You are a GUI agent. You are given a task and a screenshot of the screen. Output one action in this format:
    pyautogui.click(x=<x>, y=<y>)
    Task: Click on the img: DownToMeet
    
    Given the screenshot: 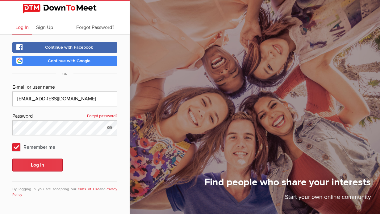 What is the action you would take?
    pyautogui.click(x=65, y=9)
    